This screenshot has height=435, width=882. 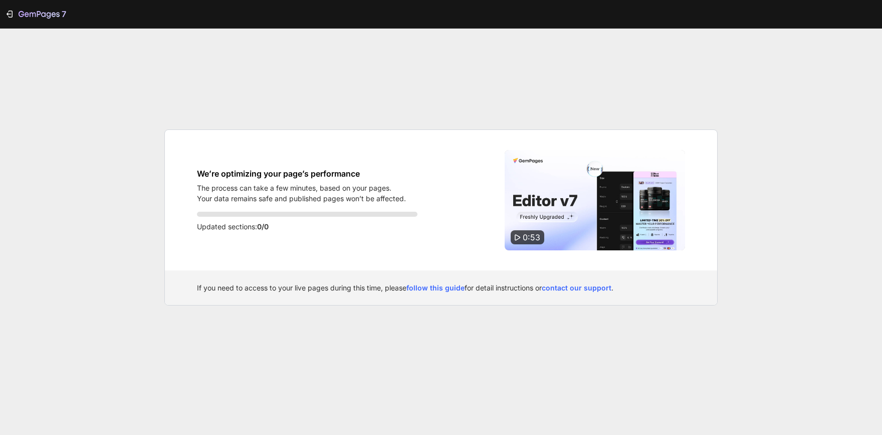 I want to click on span: 0/0, so click(x=263, y=226).